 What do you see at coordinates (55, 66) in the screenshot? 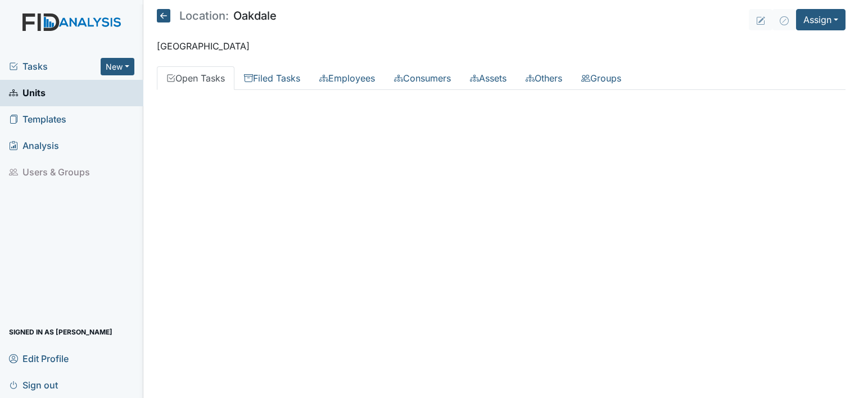
I see `span: Tasks` at bounding box center [55, 66].